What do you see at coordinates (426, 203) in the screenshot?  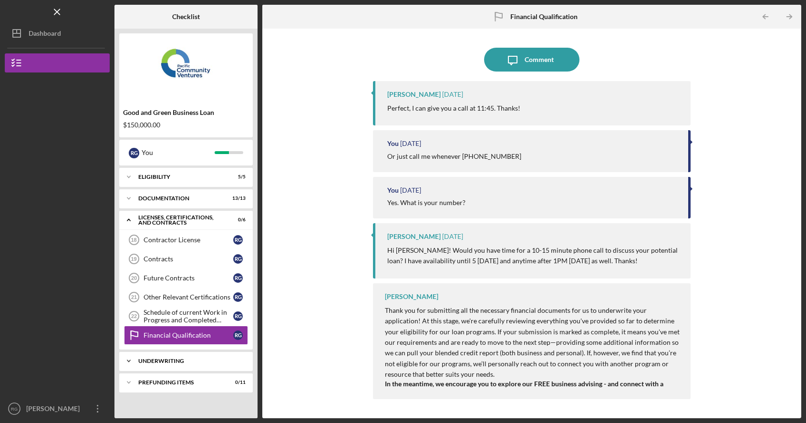 I see `div: Yes. What is your number?` at bounding box center [426, 203].